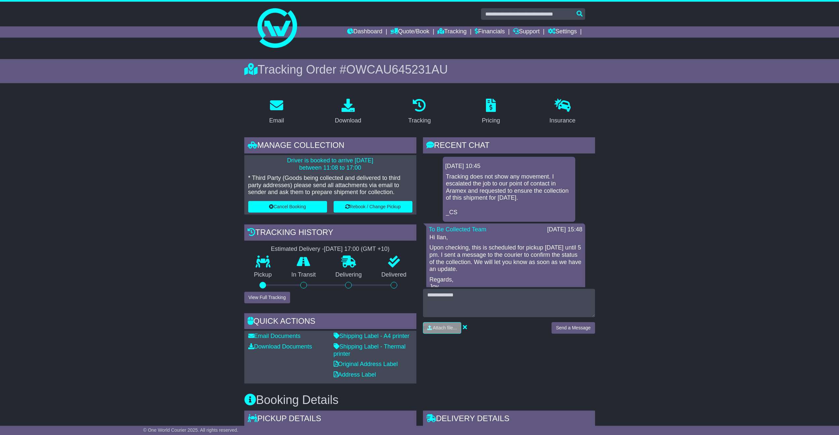 The height and width of the screenshot is (435, 839). What do you see at coordinates (280, 346) in the screenshot?
I see `a: Download Documents` at bounding box center [280, 346].